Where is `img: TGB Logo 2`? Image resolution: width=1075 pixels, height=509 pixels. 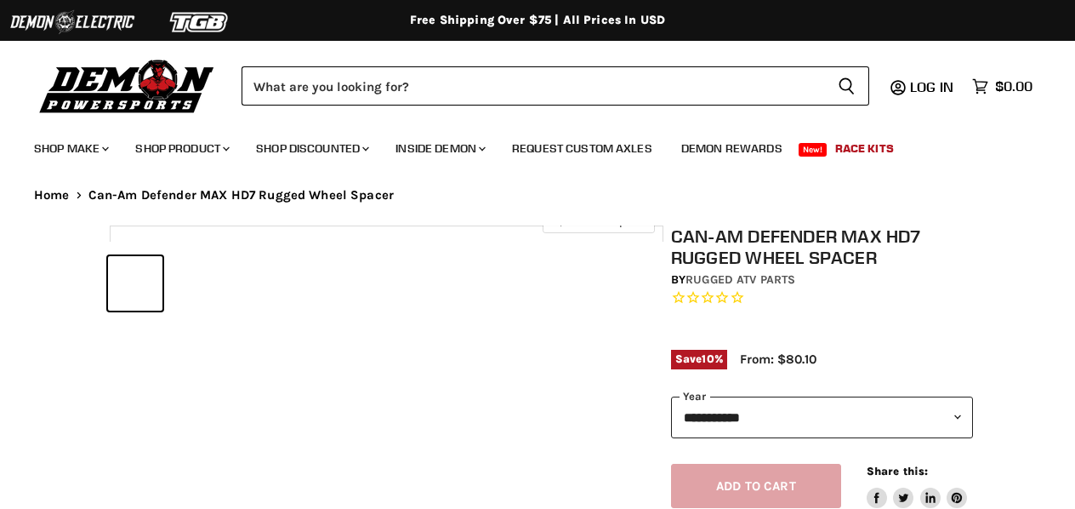
img: TGB Logo 2 is located at coordinates (200, 22).